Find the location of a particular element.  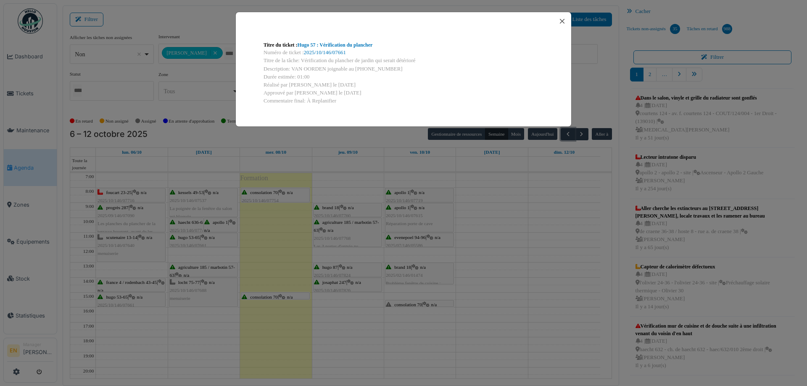

div: Titre de la tâche: Vérification du plancher de jardin qui serait détérioré is located at coordinates (404, 61).